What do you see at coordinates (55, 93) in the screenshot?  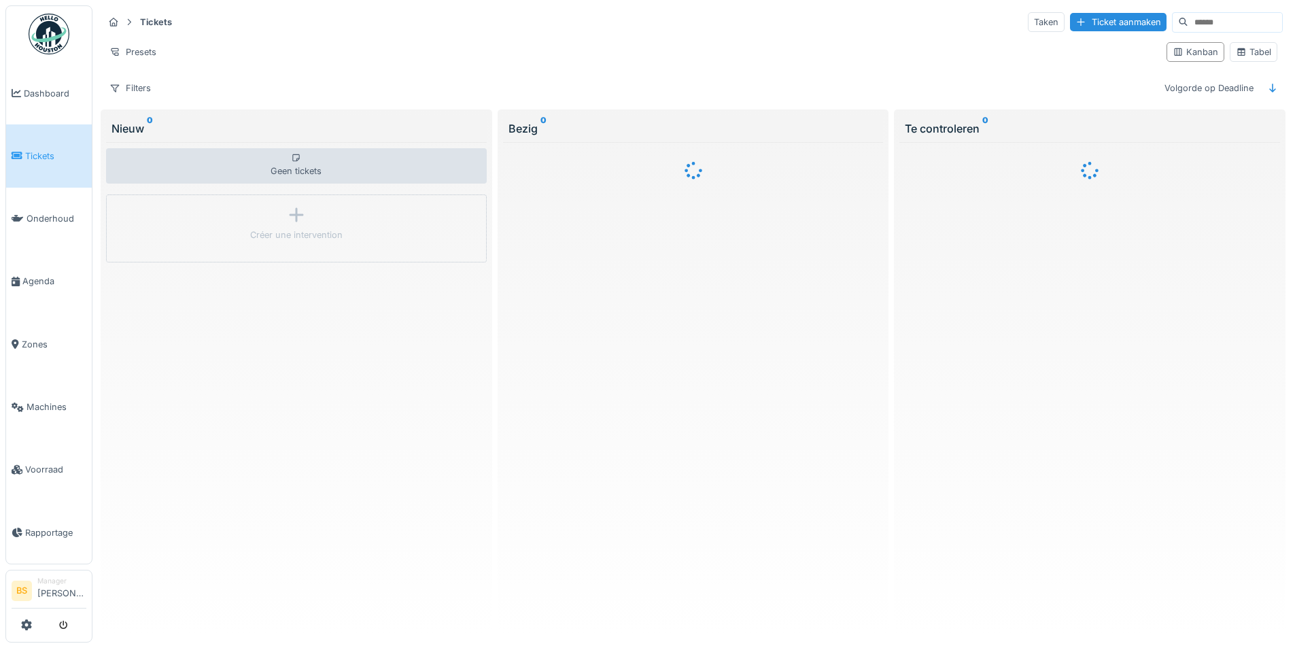 I see `span: Dashboard` at bounding box center [55, 93].